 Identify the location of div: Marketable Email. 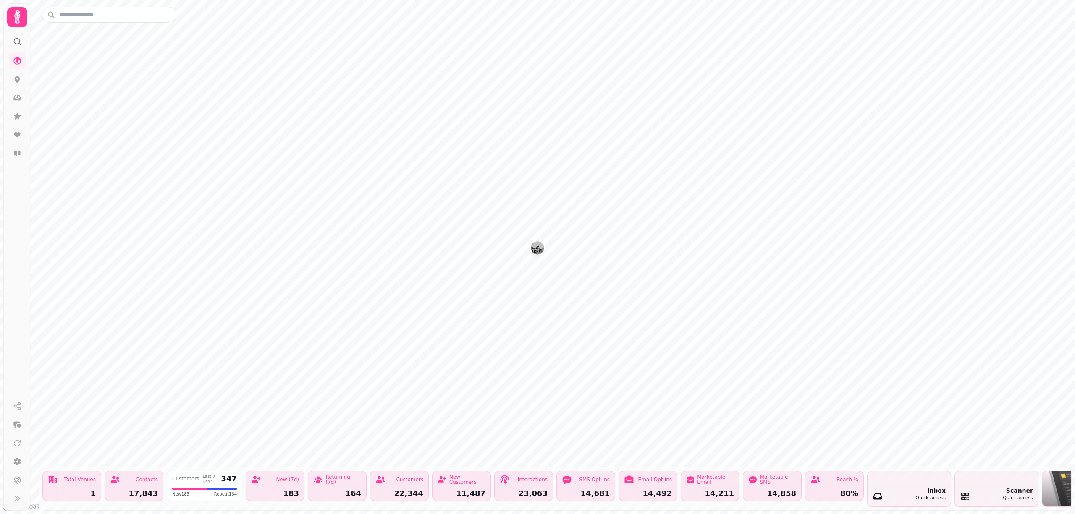
(715, 480).